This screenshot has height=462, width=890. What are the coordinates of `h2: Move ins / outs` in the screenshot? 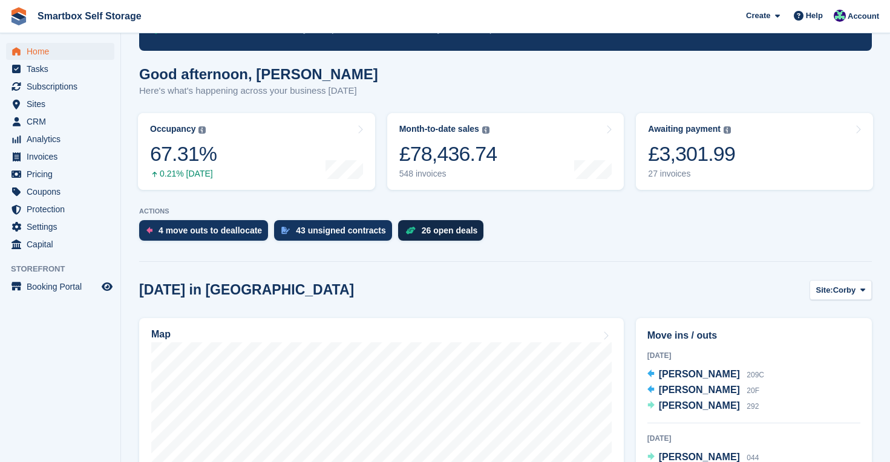 It's located at (754, 336).